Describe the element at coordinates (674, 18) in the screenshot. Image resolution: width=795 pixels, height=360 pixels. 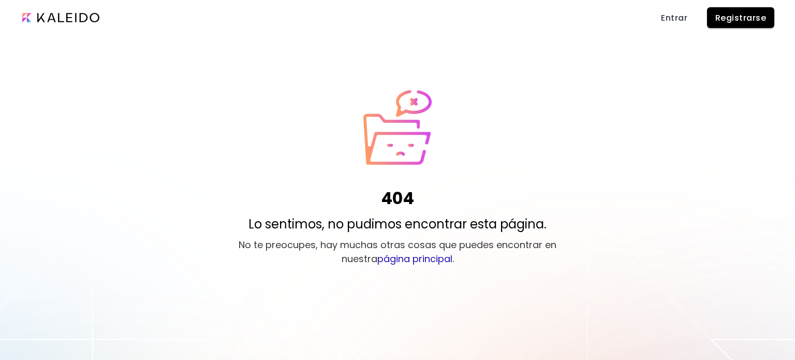
I see `span: Entrar` at that location.